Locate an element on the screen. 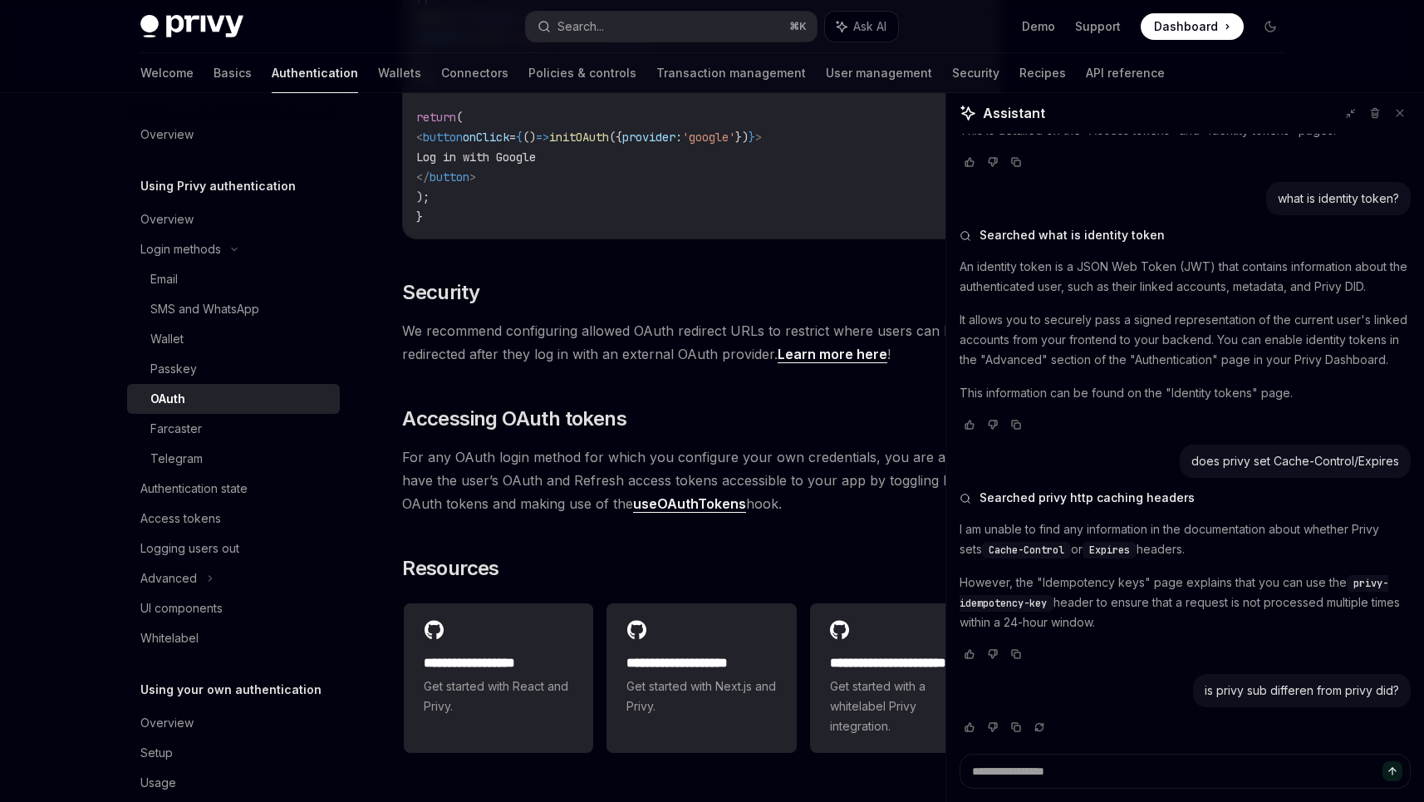 The image size is (1424, 802). a: Authentication state is located at coordinates (234, 489).